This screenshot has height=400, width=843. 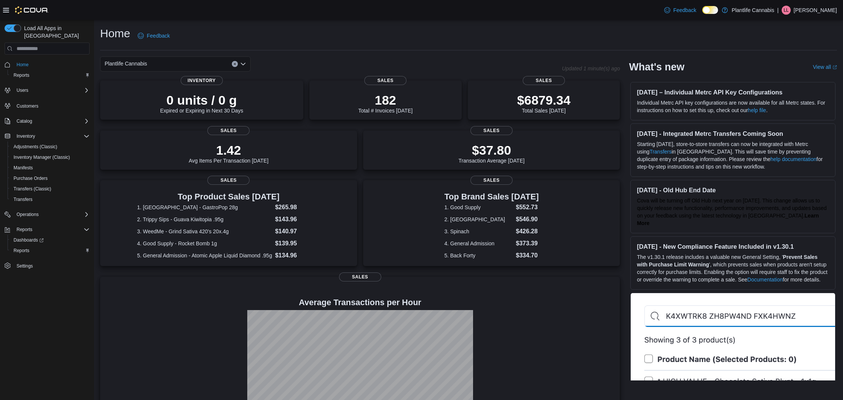 What do you see at coordinates (753, 10) in the screenshot?
I see `p: Plantlife Cannabis` at bounding box center [753, 10].